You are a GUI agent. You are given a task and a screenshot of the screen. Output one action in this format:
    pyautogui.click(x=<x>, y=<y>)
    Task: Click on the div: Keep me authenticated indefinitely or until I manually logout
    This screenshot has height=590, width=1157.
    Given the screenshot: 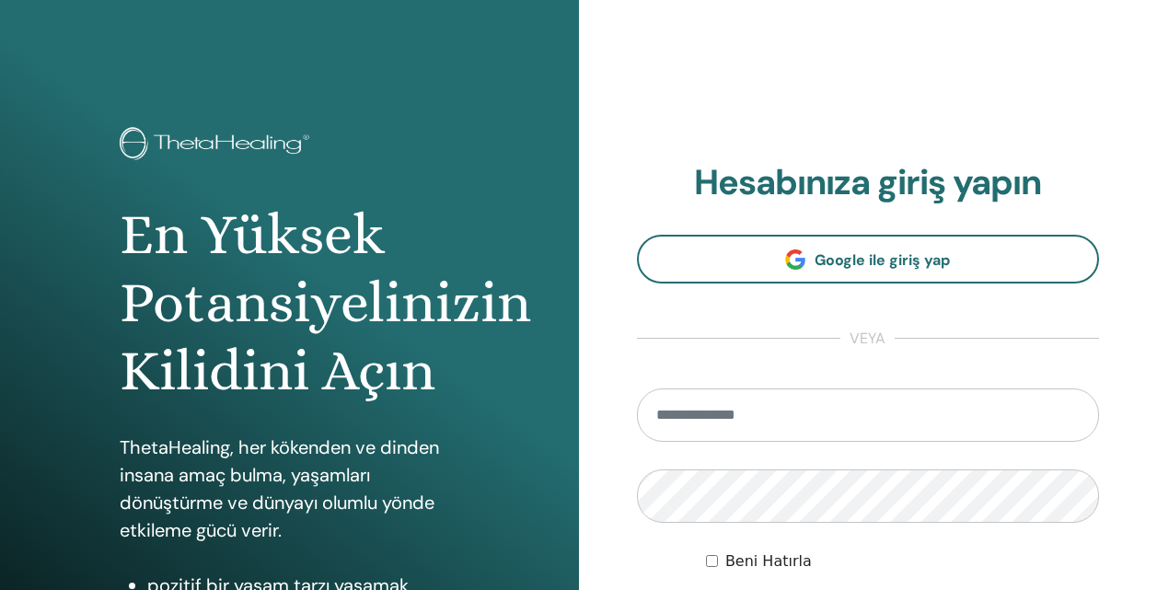 What is the action you would take?
    pyautogui.click(x=902, y=561)
    